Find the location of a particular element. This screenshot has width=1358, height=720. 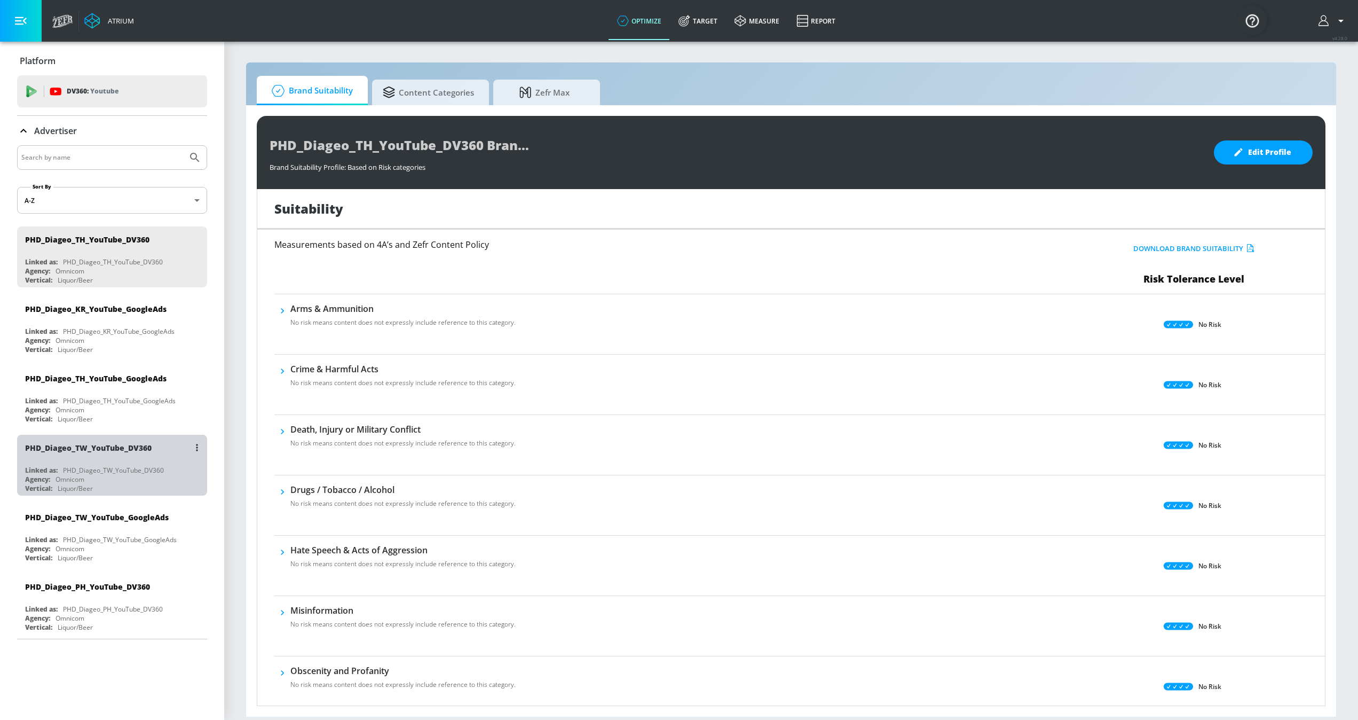

h6: Crime & Harmful Acts is located at coordinates (403, 369).